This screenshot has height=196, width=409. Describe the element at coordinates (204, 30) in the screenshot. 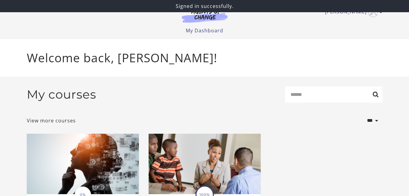

I see `a: My Dashboard` at that location.